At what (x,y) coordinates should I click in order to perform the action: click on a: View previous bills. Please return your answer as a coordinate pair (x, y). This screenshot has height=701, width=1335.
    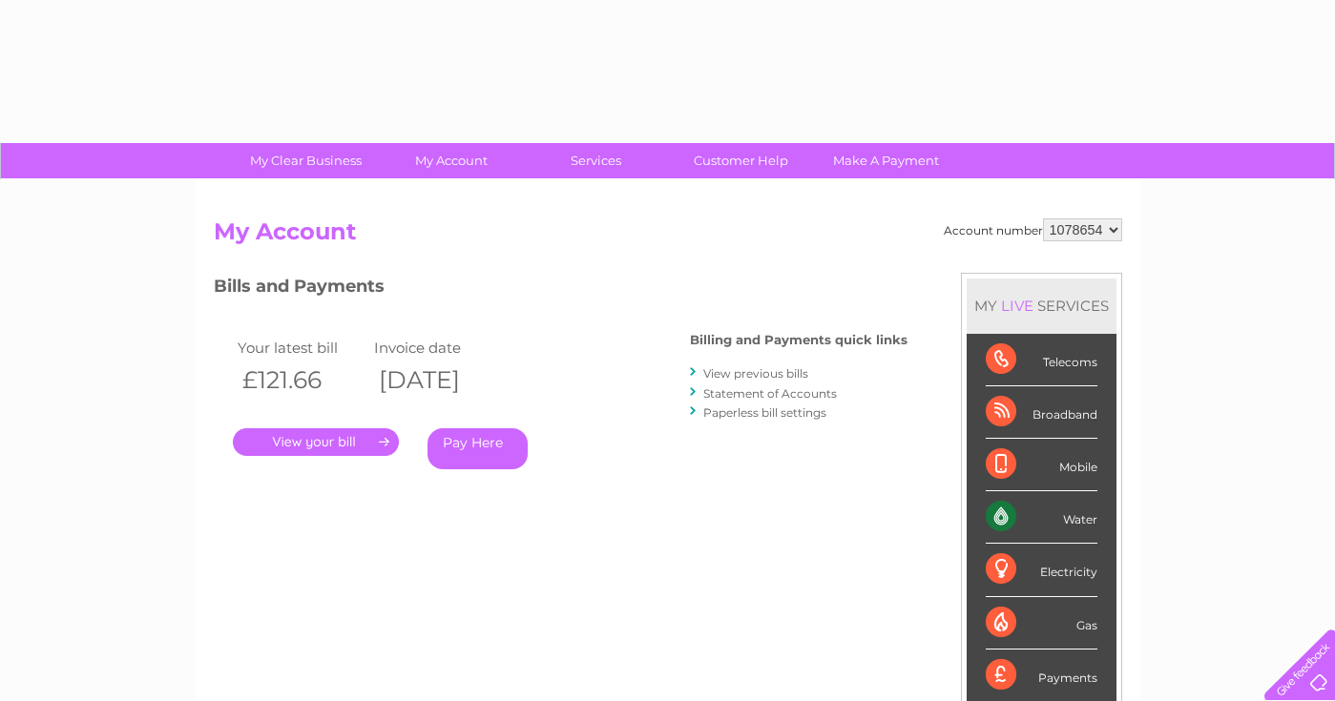
    Looking at the image, I should click on (756, 373).